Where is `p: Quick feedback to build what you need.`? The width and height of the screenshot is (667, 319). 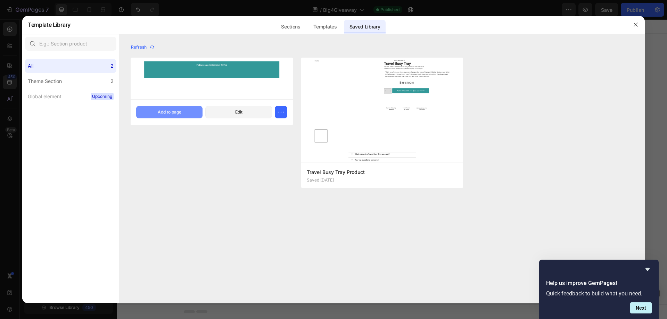
p: Quick feedback to build what you need. is located at coordinates (599, 294).